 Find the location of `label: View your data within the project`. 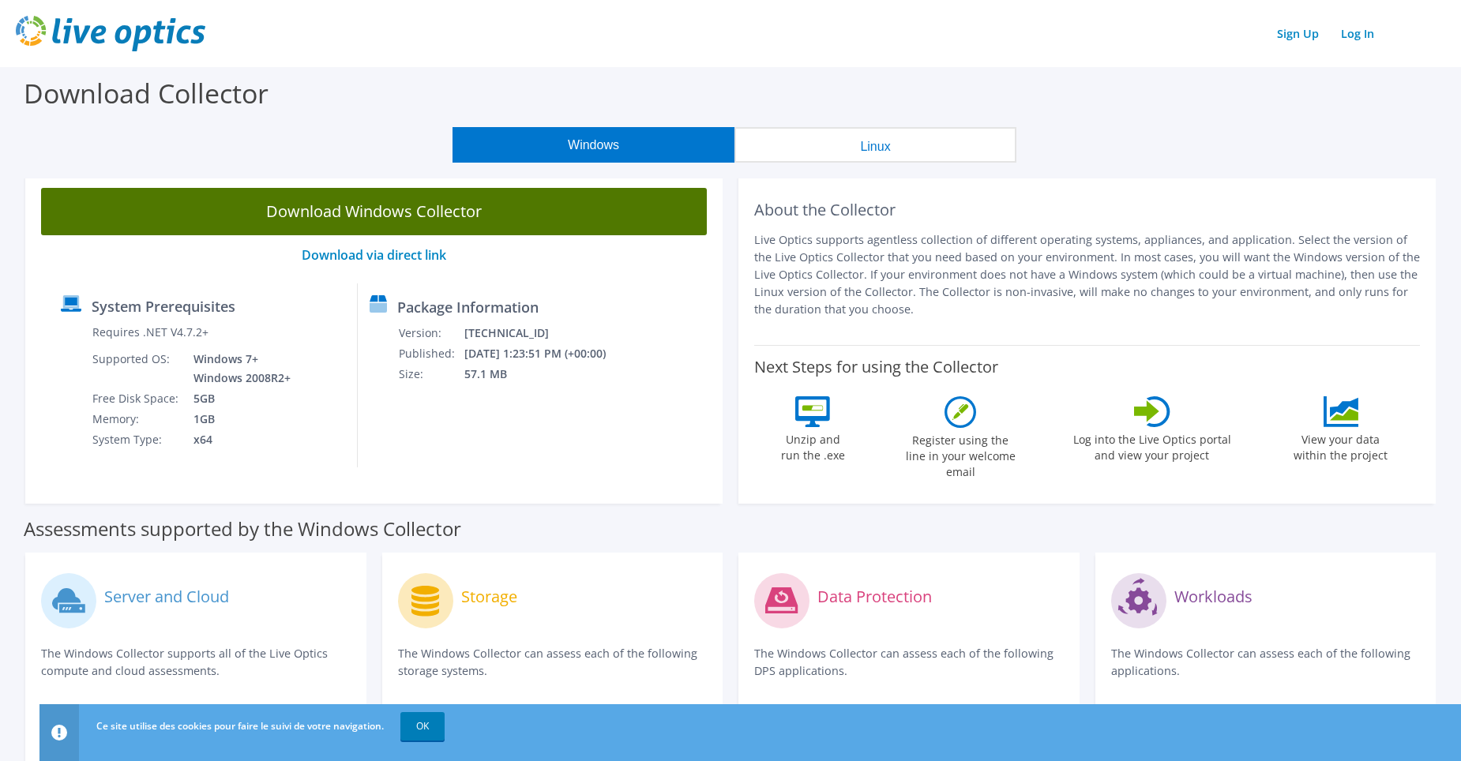

label: View your data within the project is located at coordinates (1341, 445).